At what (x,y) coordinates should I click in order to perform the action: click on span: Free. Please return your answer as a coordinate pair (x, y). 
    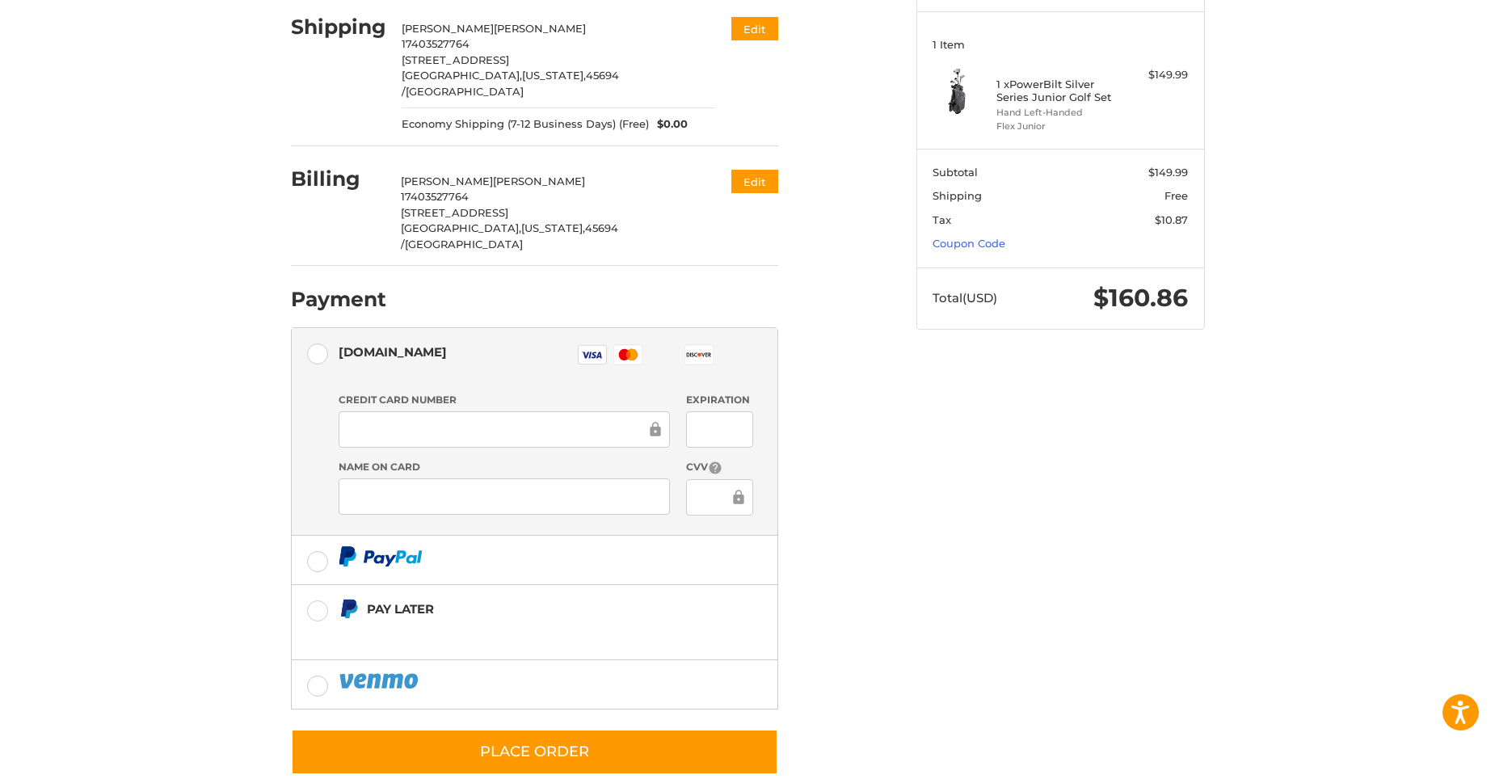
    Looking at the image, I should click on (1176, 196).